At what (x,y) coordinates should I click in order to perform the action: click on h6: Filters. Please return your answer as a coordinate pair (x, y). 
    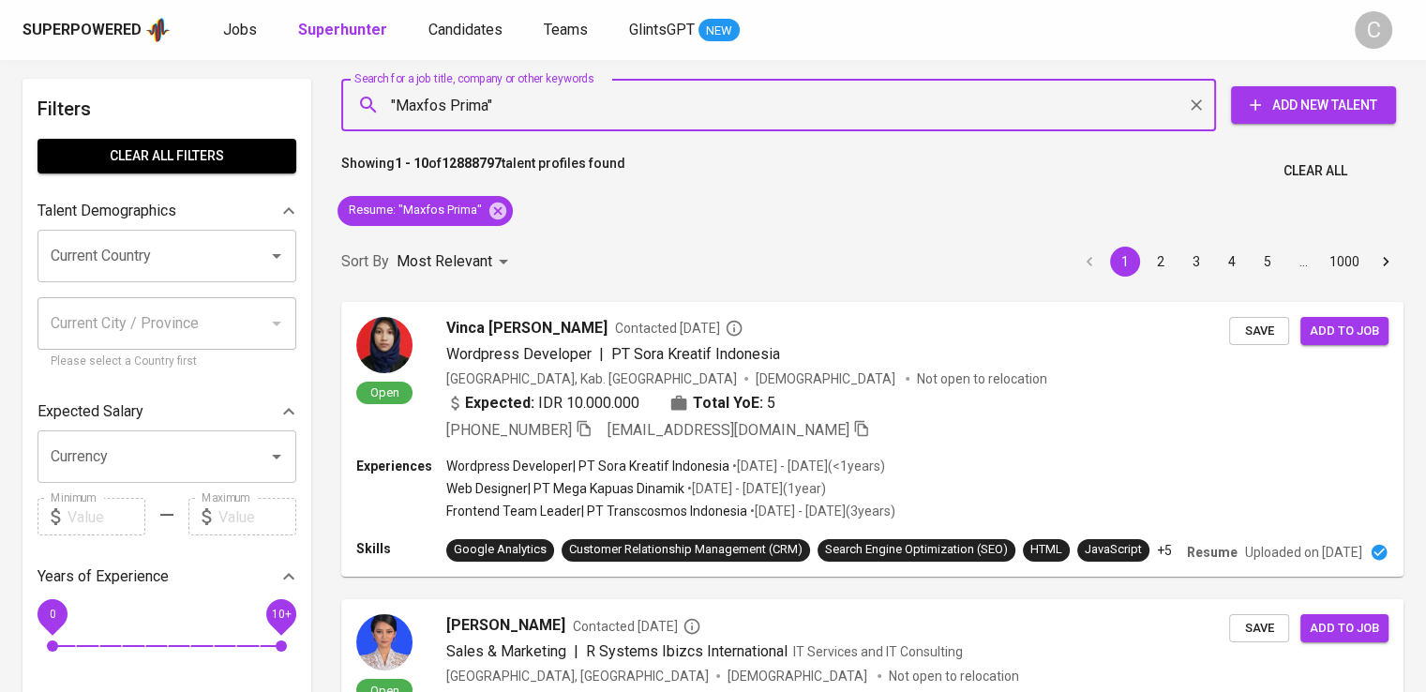
    Looking at the image, I should click on (167, 109).